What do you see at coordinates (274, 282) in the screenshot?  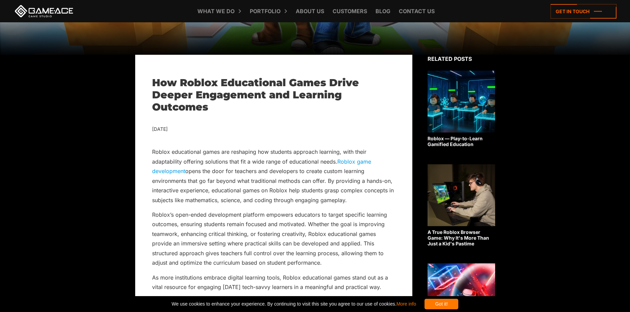 I see `p: As more institutions embrace digital learning tools, Roblox educational games stand out as a vita...` at bounding box center [274, 282].